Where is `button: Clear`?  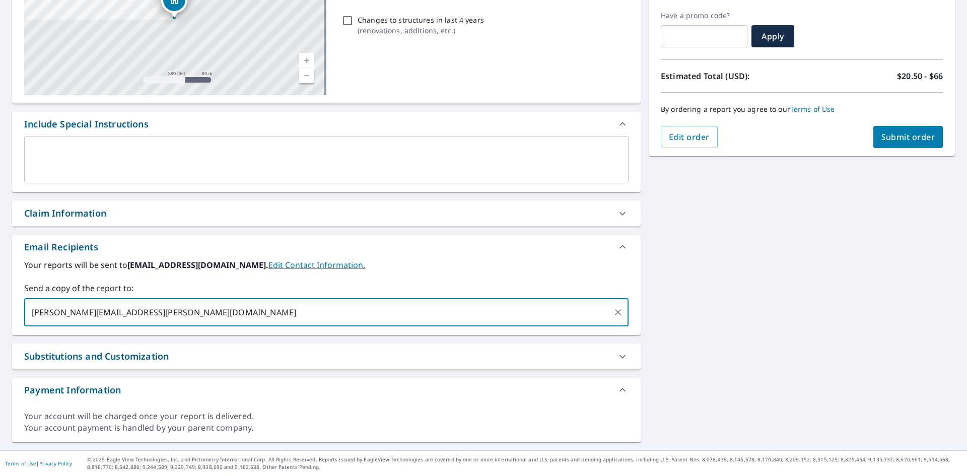
button: Clear is located at coordinates (618, 312).